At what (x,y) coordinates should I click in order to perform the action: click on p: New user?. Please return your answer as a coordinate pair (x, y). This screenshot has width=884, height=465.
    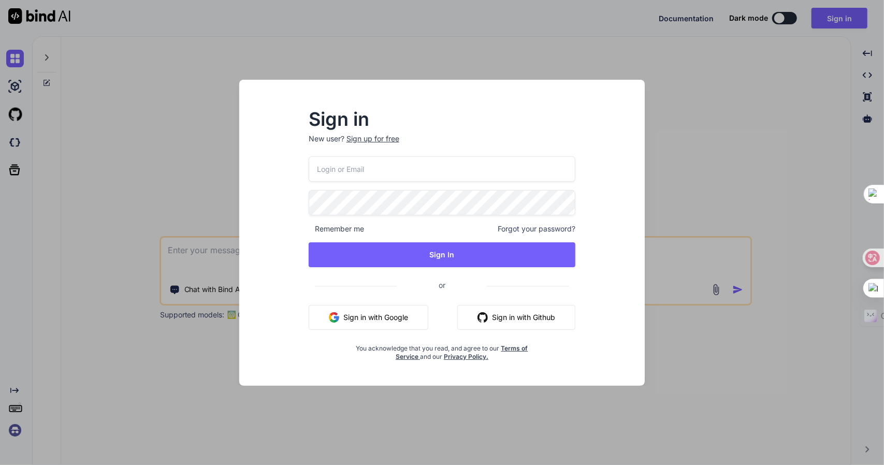
    Looking at the image, I should click on (442, 145).